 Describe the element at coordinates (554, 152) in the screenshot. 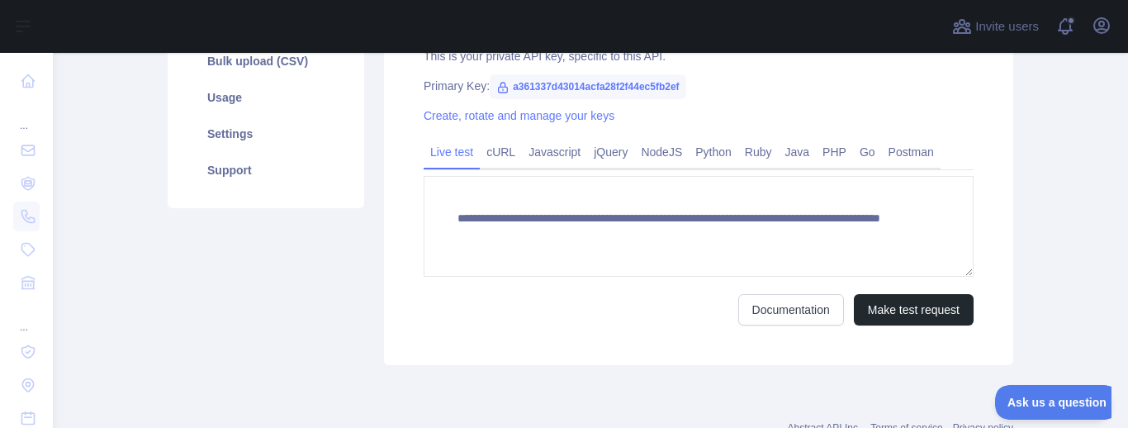

I see `a: Javascript` at that location.